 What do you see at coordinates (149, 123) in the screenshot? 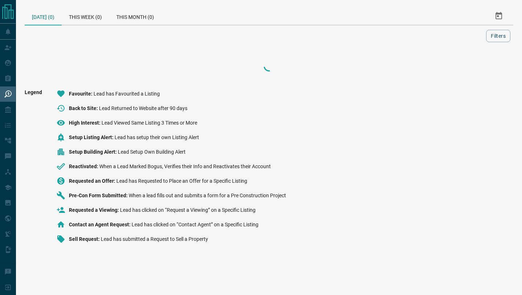
I see `span: Lead Viewed Same Listing 3 Times or More` at bounding box center [149, 123].